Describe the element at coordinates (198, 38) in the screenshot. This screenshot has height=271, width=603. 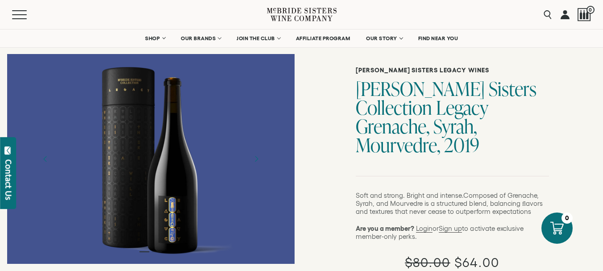
I see `span: OUR BRANDS` at that location.